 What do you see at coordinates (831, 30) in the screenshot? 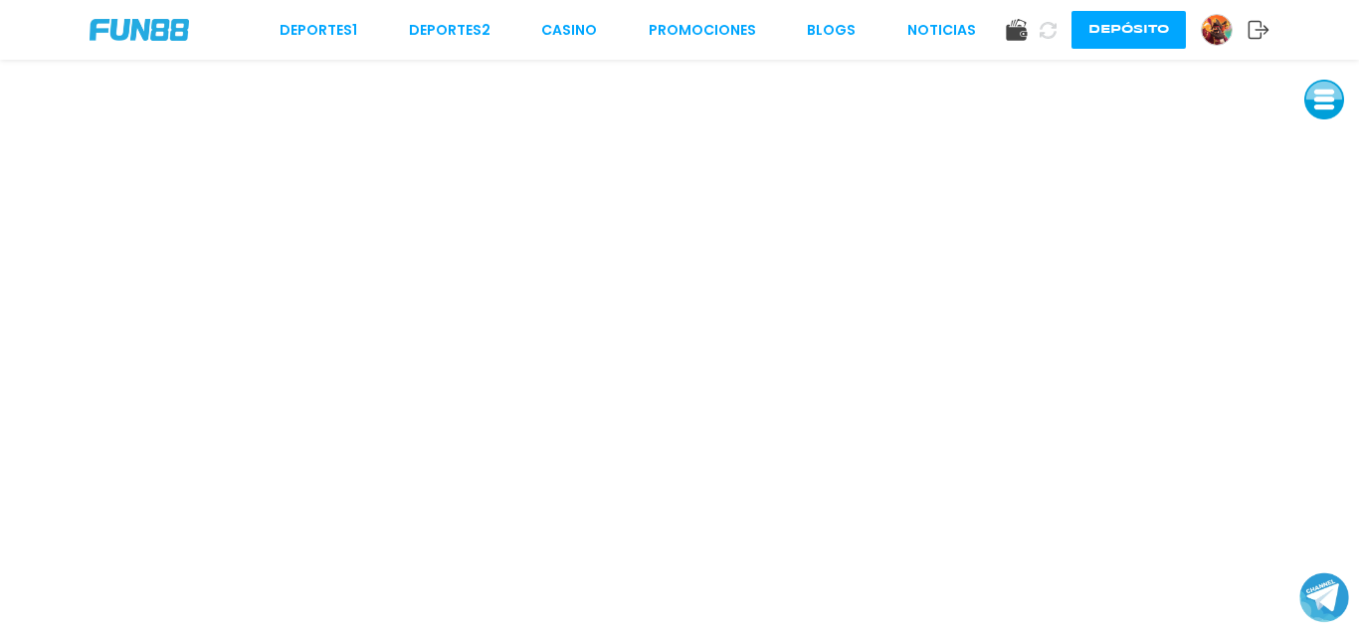
I see `a: BLOGS` at bounding box center [831, 30].